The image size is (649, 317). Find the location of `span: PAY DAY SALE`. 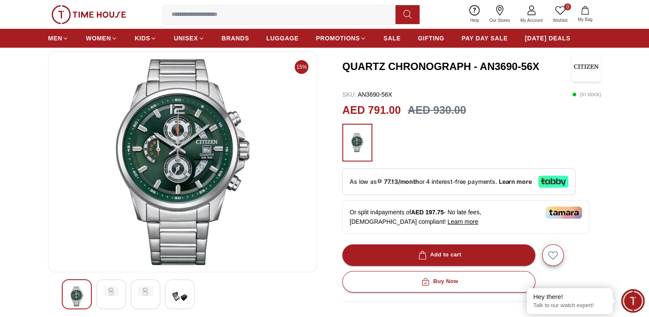

span: PAY DAY SALE is located at coordinates (485, 38).